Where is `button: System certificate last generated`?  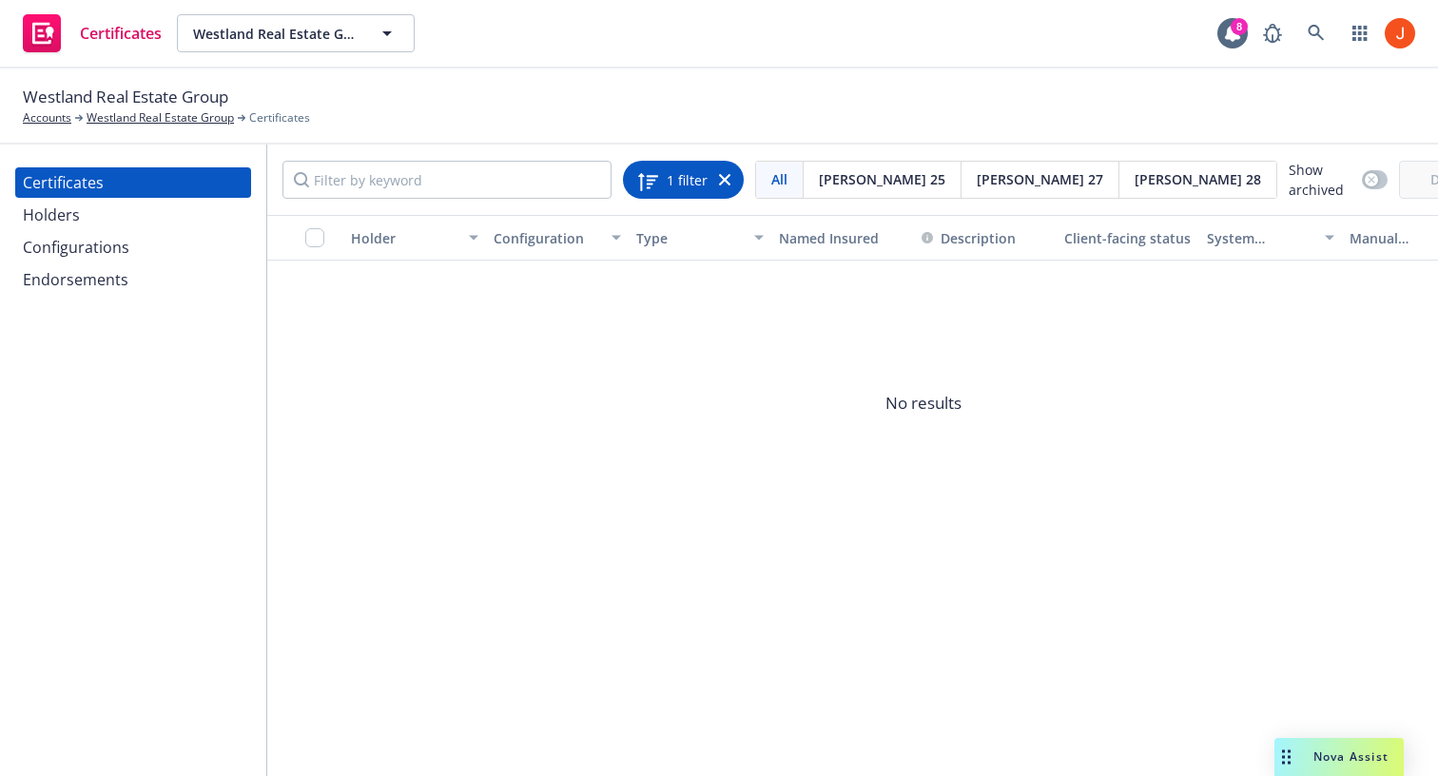
button: System certificate last generated is located at coordinates (1271, 238).